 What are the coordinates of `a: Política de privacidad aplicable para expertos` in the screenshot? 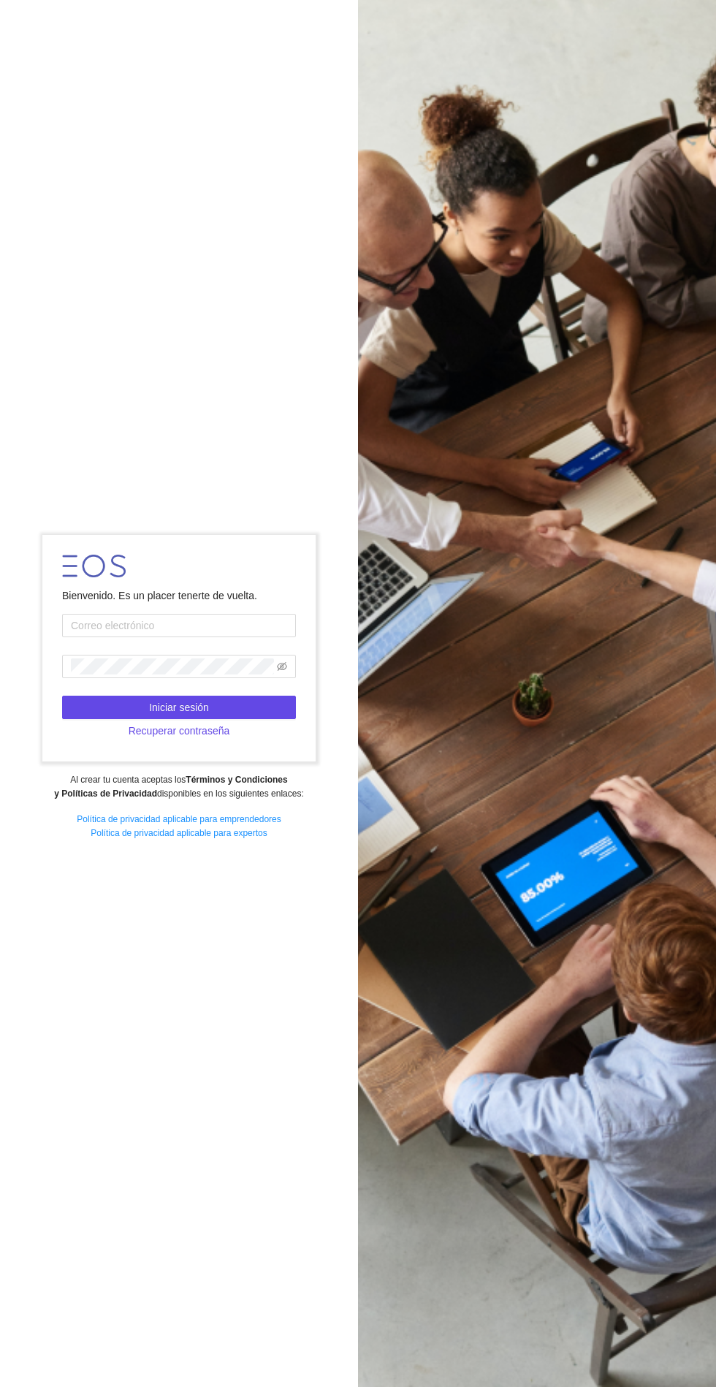 It's located at (178, 833).